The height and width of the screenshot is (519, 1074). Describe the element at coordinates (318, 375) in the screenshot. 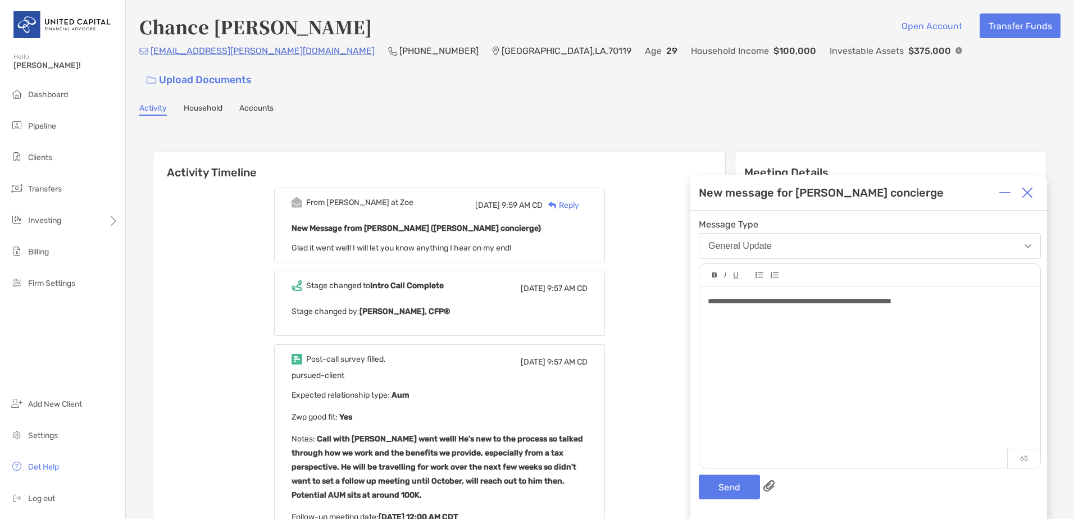

I see `span: pursued-client` at that location.